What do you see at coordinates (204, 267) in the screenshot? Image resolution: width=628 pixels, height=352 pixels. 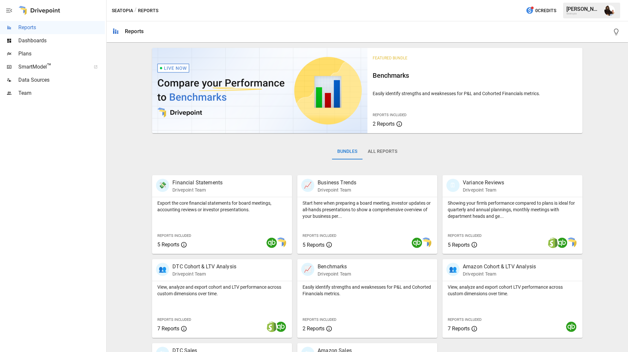 I see `p: DTC Cohort & LTV Analysis` at bounding box center [204, 267].